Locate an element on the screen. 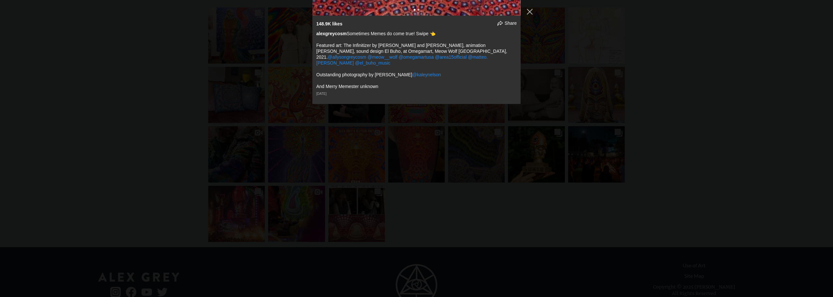 This screenshot has width=833, height=297. button: Close Instagram Feed Popup is located at coordinates (530, 12).